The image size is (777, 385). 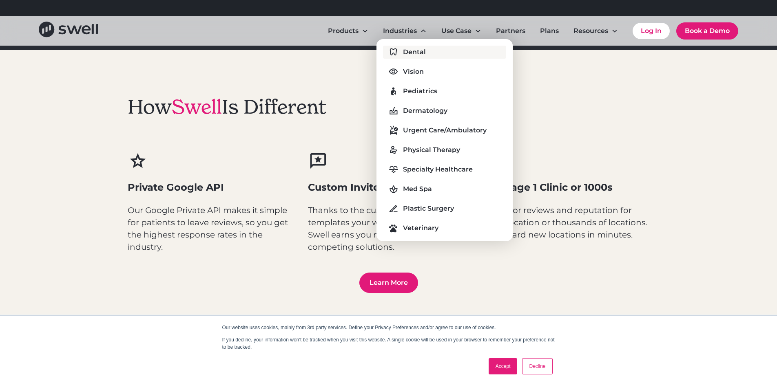 I want to click on a: Physical Therapy, so click(x=444, y=150).